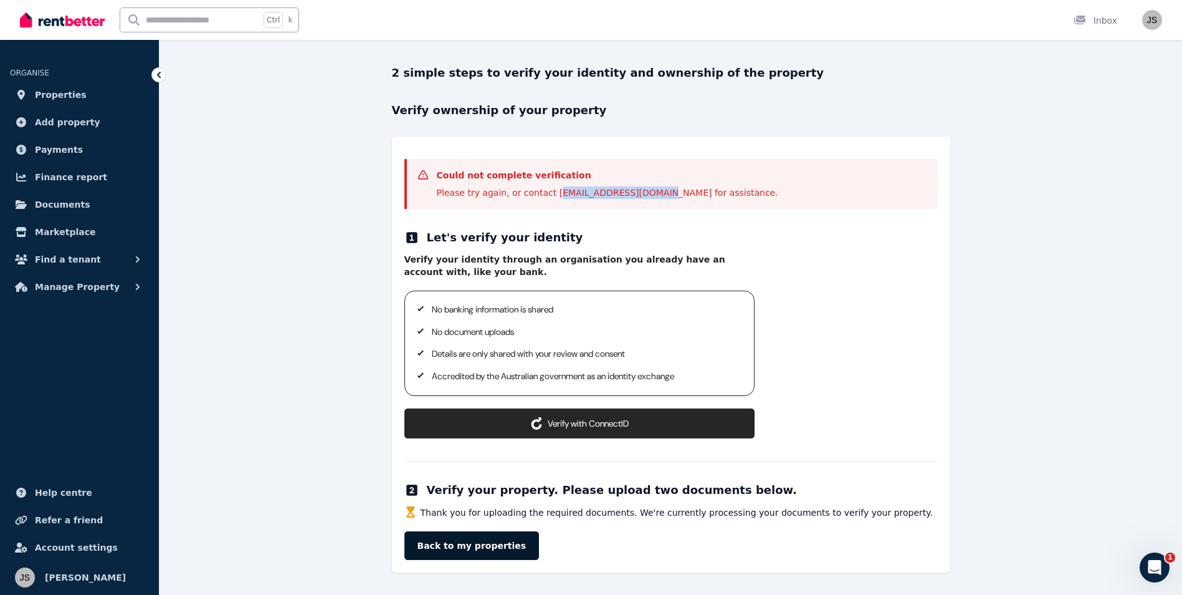 The width and height of the screenshot is (1182, 595). Describe the element at coordinates (671, 110) in the screenshot. I see `p: Verify ownership of your property` at that location.